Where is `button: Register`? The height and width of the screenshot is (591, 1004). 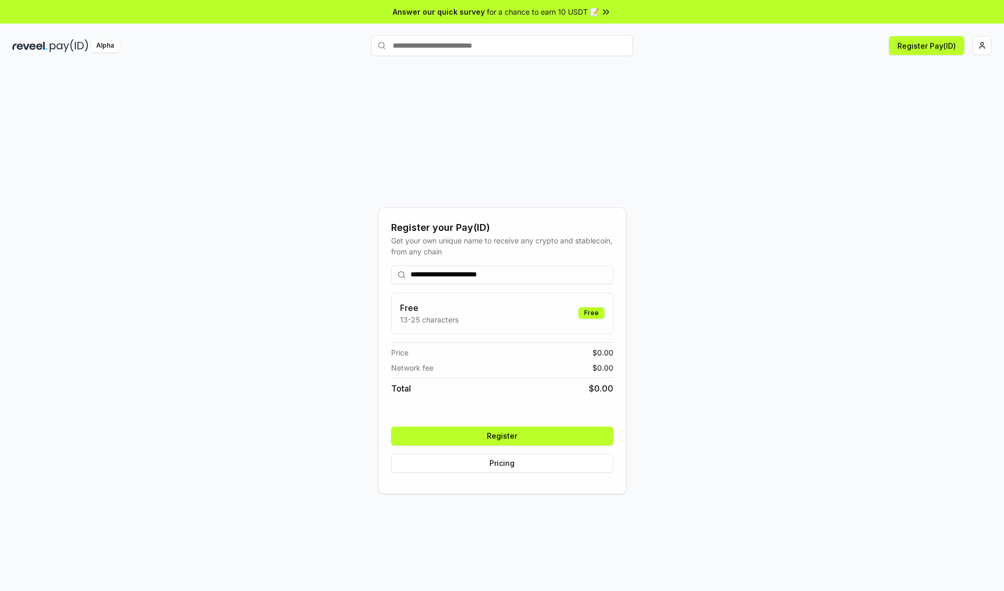 button: Register is located at coordinates (502, 436).